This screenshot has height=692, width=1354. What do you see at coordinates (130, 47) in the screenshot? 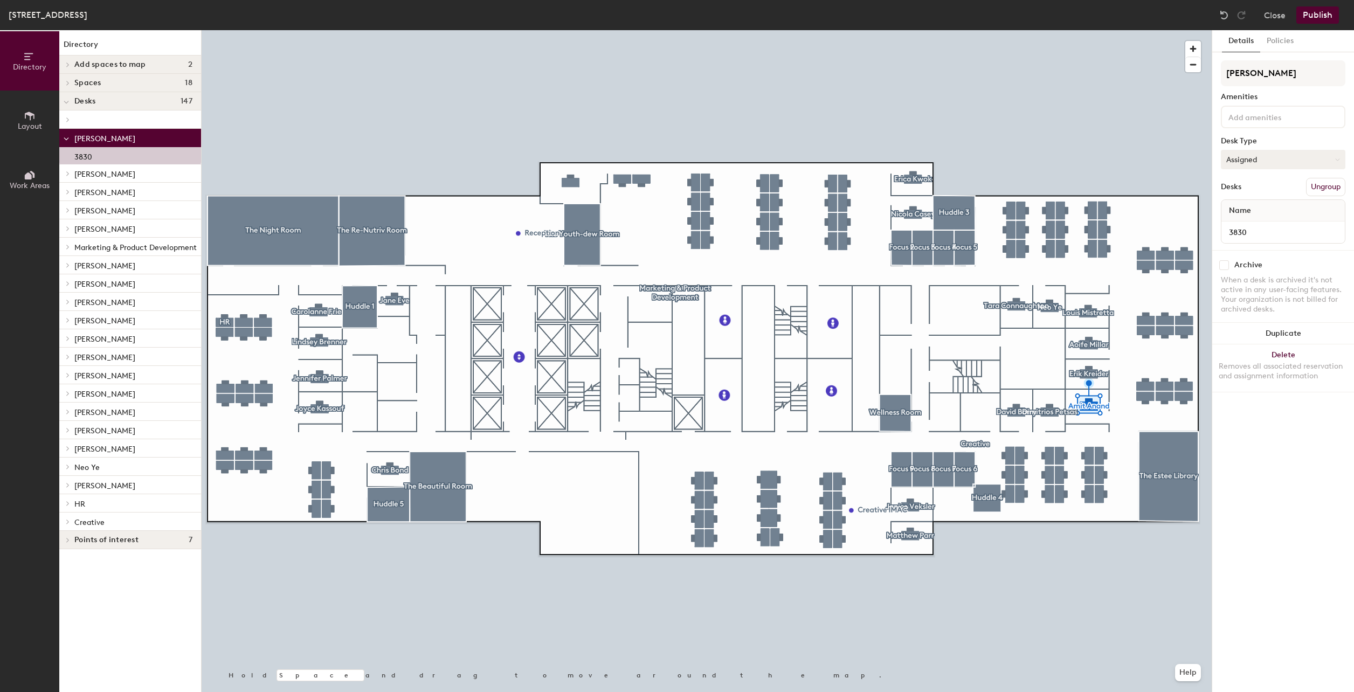
I see `h1: Directory` at bounding box center [130, 47].